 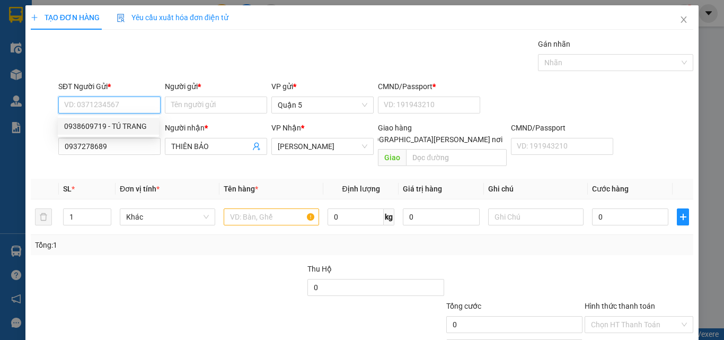 What do you see at coordinates (395, 128) in the screenshot?
I see `span: Giao hàng` at bounding box center [395, 128].